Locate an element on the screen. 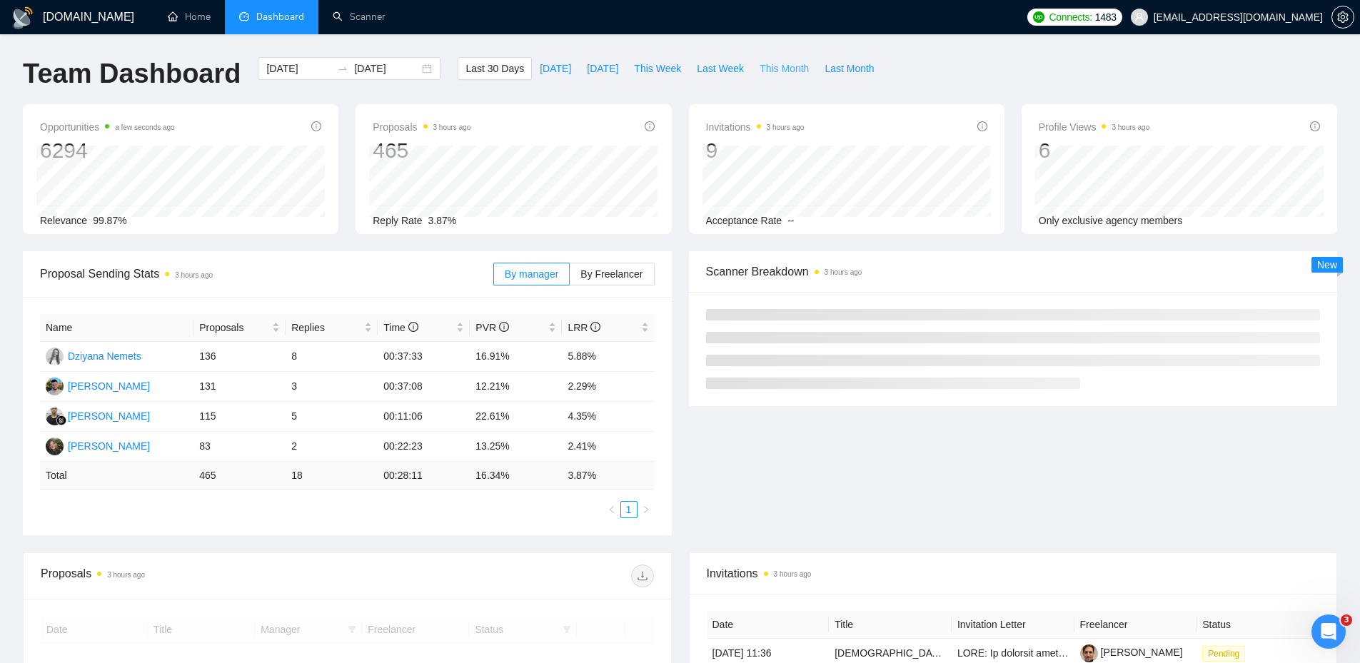 This screenshot has width=1360, height=663. span: Proposals is located at coordinates (421, 127).